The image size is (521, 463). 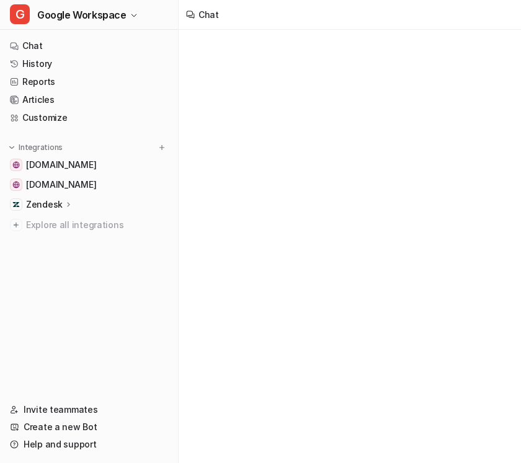 What do you see at coordinates (89, 64) in the screenshot?
I see `a: History` at bounding box center [89, 64].